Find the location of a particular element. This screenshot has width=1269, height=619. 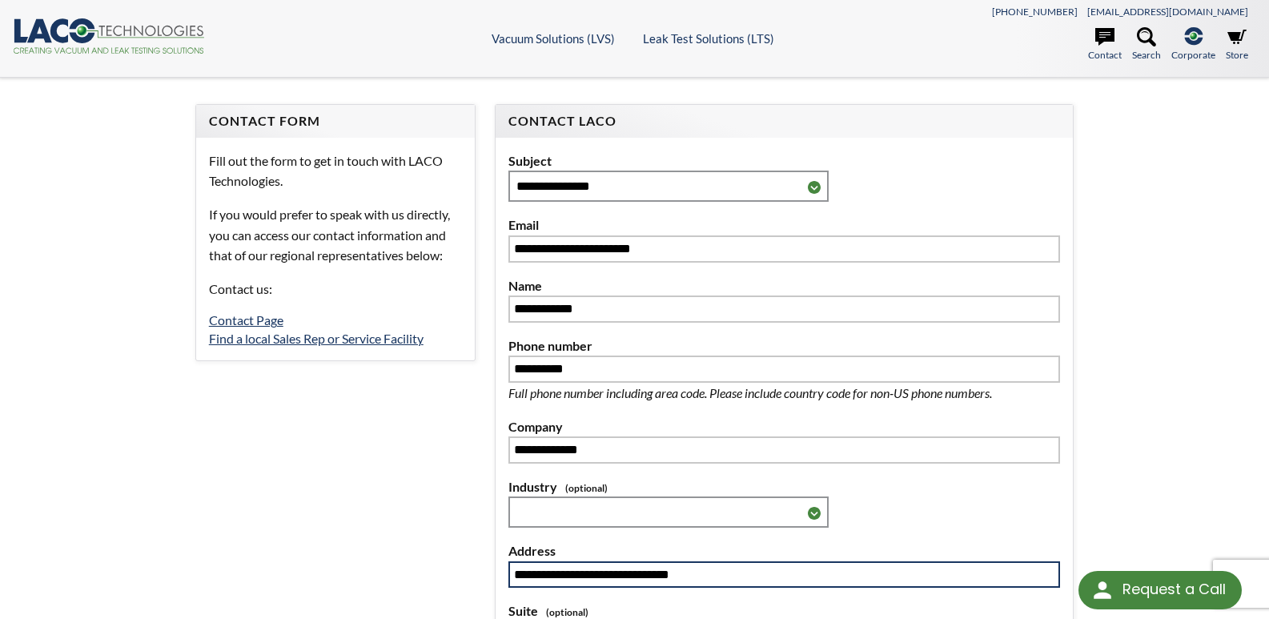

p: Fill out the form to get in touch with LACO Technologies. is located at coordinates (335, 170).